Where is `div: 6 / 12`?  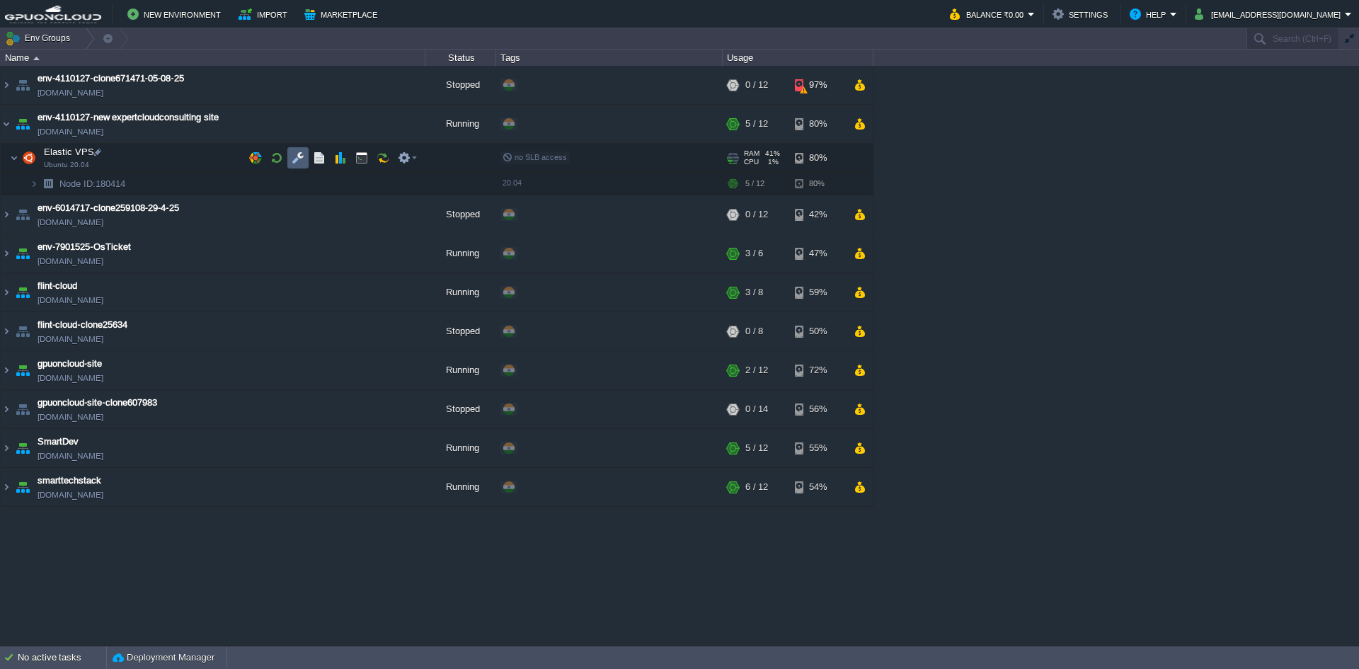
div: 6 / 12 is located at coordinates (756, 487).